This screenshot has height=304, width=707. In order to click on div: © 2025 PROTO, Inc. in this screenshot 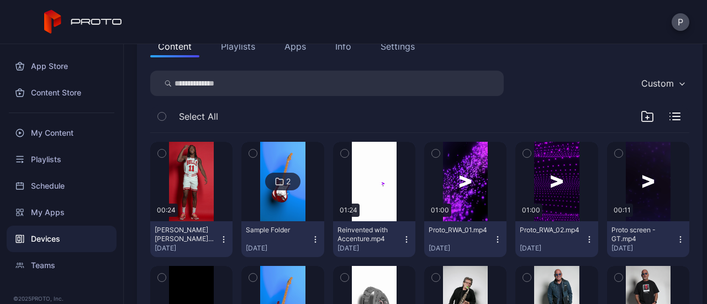, I will do `click(61, 299)`.